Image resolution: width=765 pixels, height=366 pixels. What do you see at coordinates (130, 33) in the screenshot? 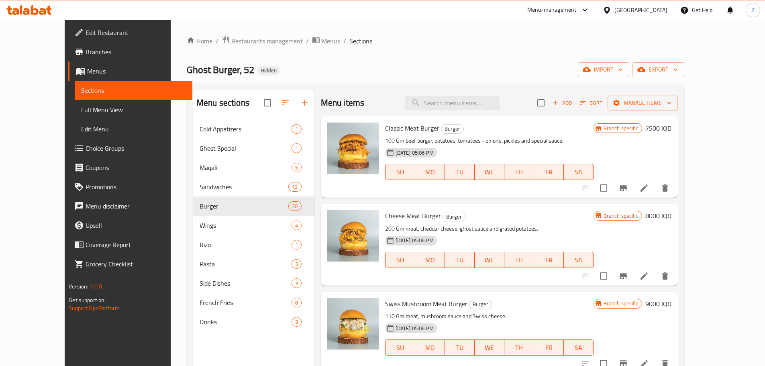
I see `a: Edit Restaurant` at bounding box center [130, 33].